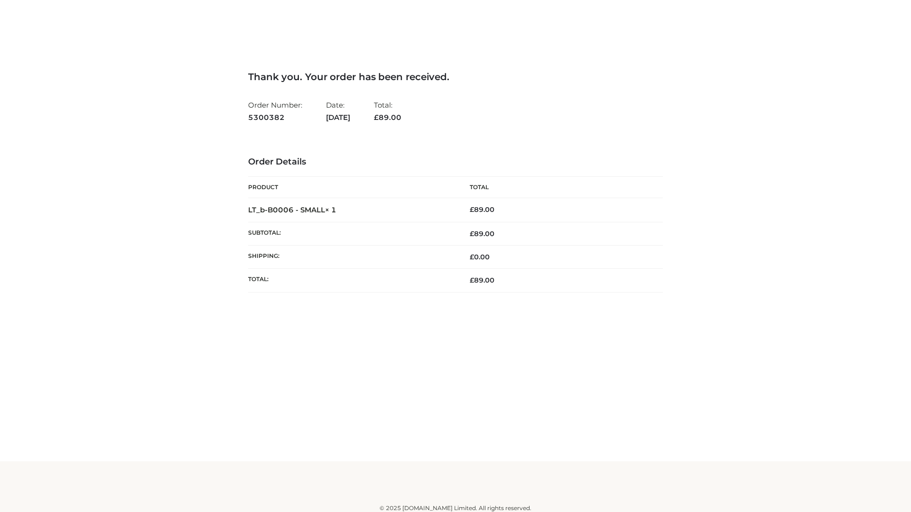 This screenshot has height=512, width=911. Describe the element at coordinates (480, 257) in the screenshot. I see `bdi: 0.00` at that location.